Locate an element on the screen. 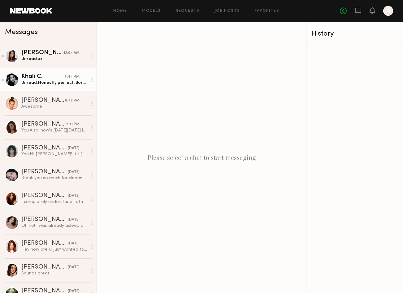 This screenshot has height=293, width=403. div: History is located at coordinates (354, 34).